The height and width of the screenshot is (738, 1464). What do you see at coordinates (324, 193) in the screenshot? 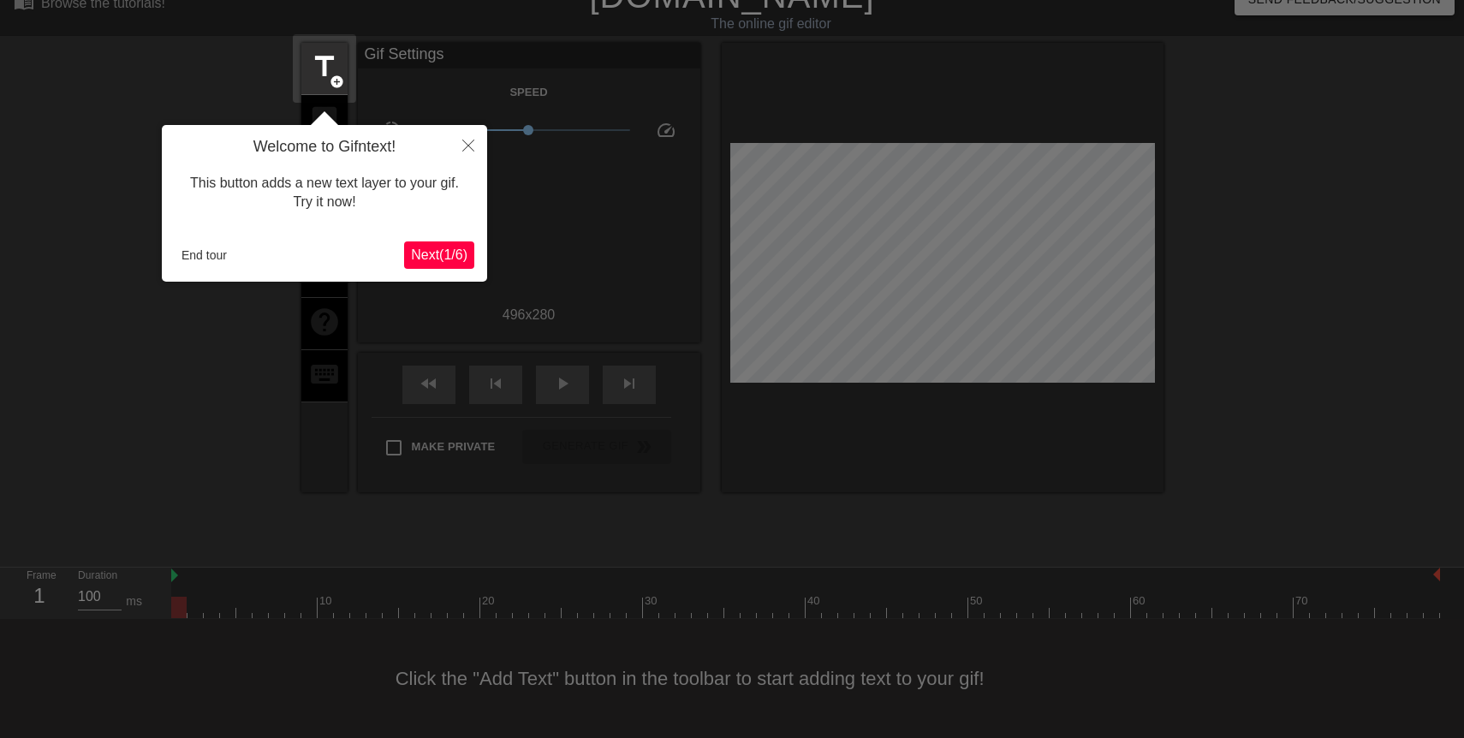
I see `div: This button adds a new text layer to your gif. Try it now!` at bounding box center [324, 193].